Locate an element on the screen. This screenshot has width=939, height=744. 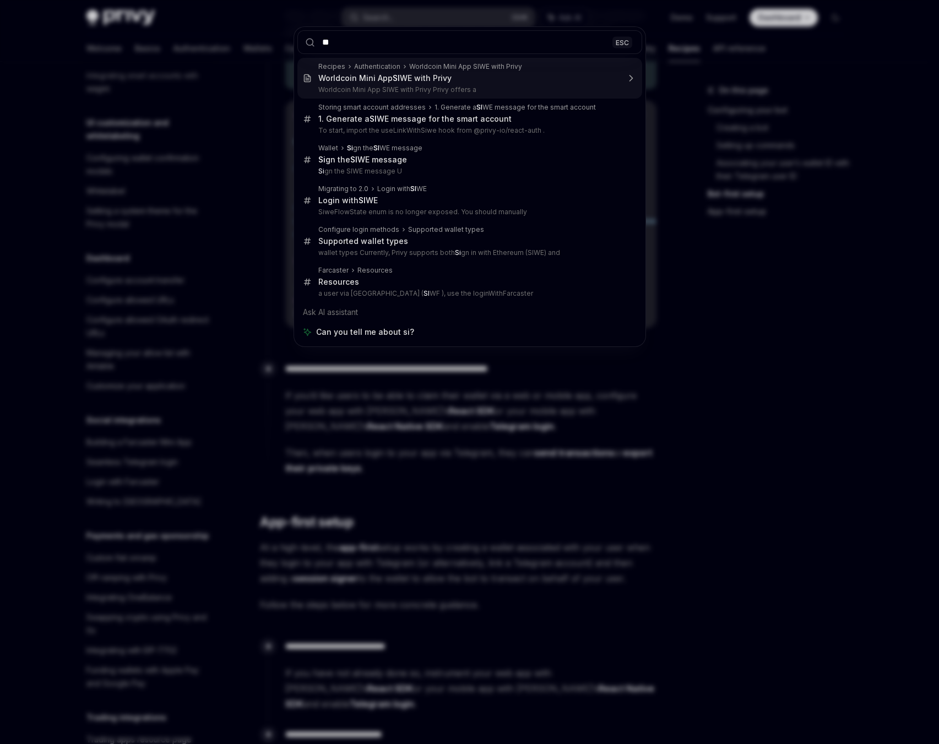
div: Migrating to 2.0 is located at coordinates (343, 189).